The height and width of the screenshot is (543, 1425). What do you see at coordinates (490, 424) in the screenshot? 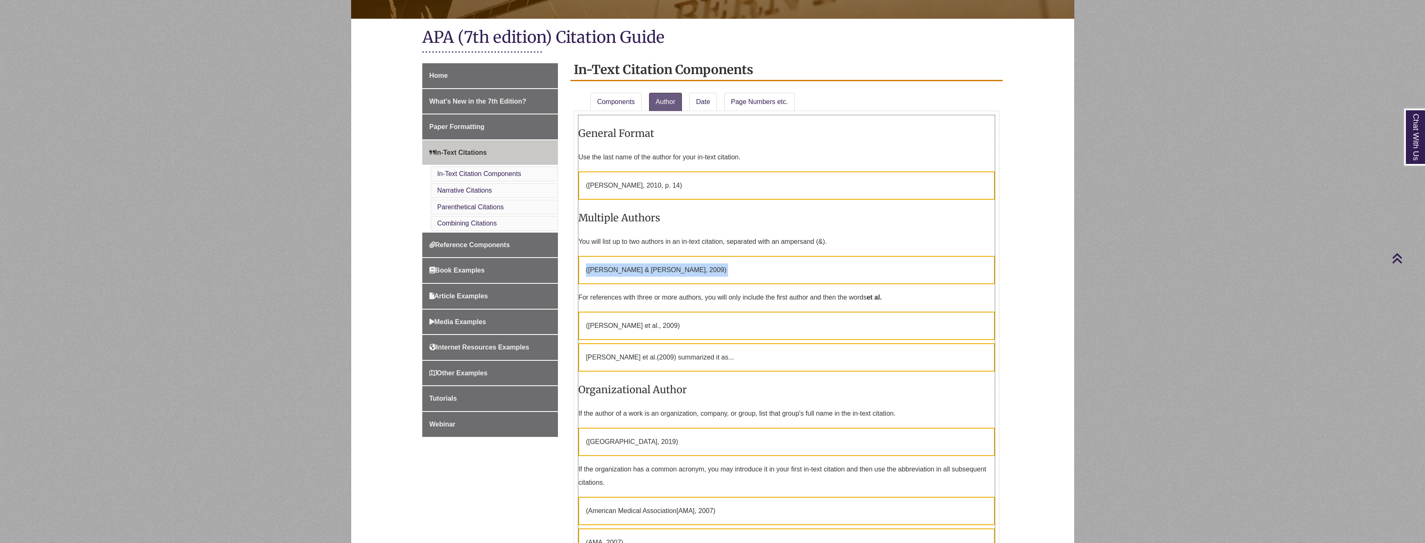
I see `a: Webinar` at bounding box center [490, 424].